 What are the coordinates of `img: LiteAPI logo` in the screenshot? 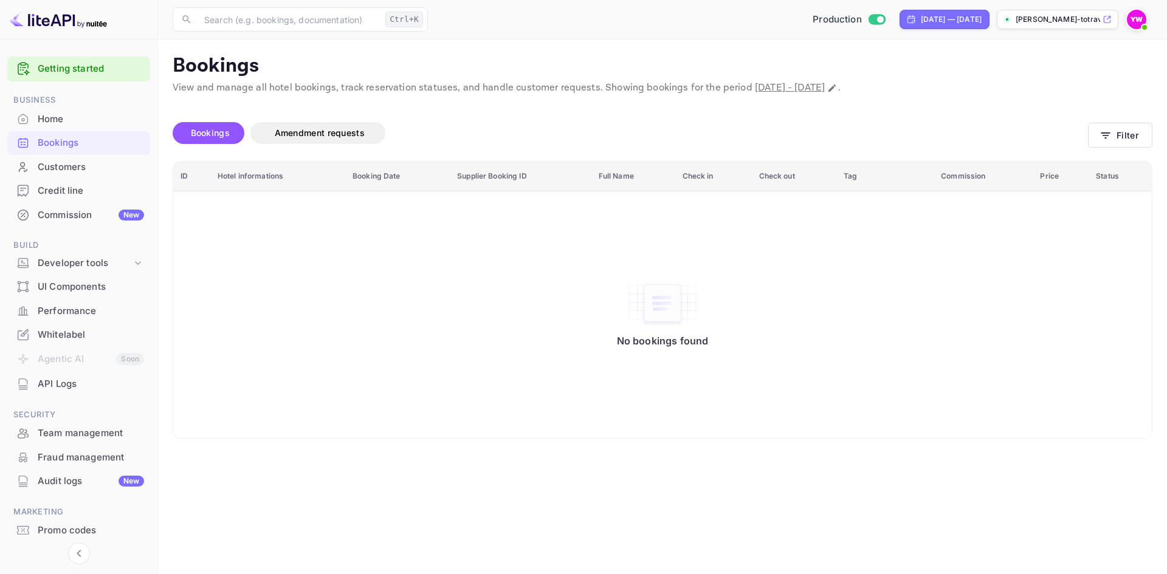 It's located at (58, 19).